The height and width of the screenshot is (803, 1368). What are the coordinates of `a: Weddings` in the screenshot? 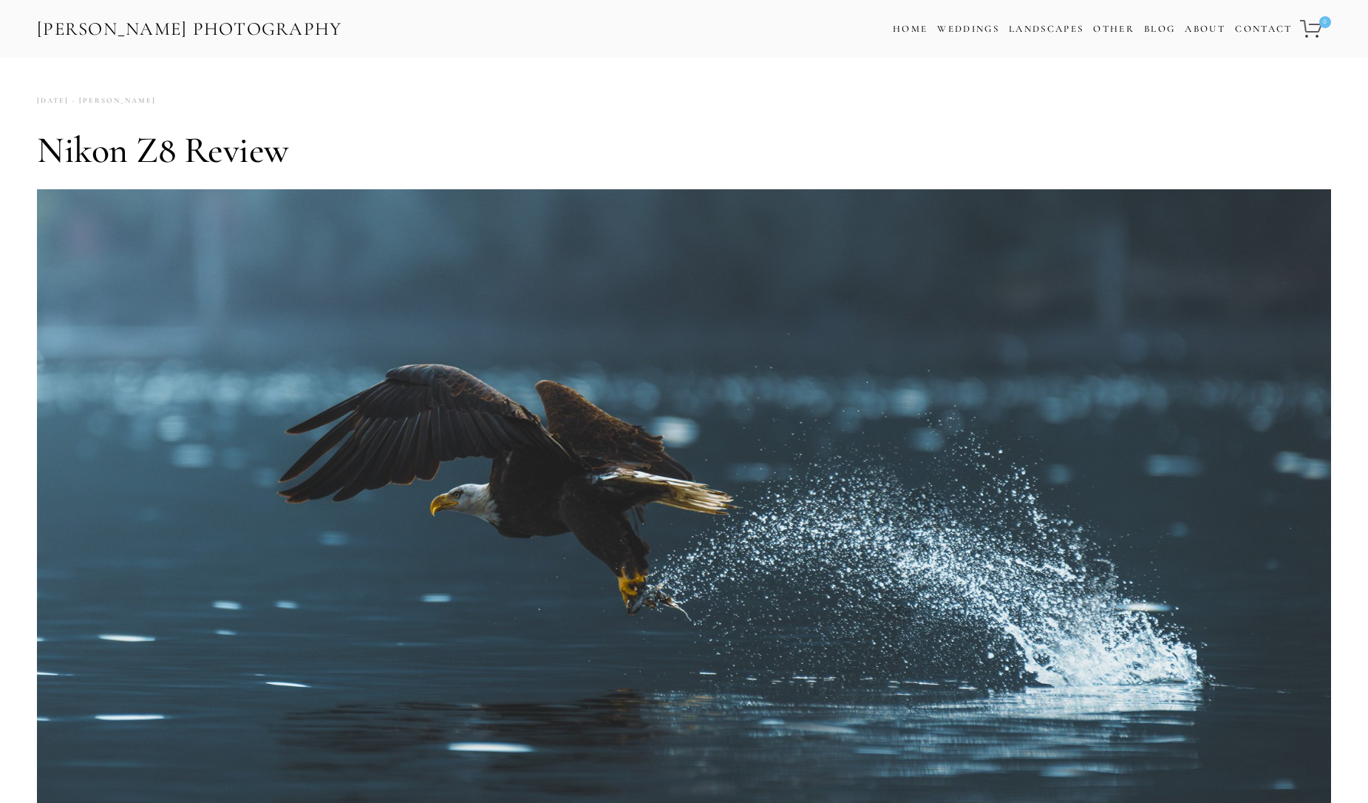 It's located at (968, 29).